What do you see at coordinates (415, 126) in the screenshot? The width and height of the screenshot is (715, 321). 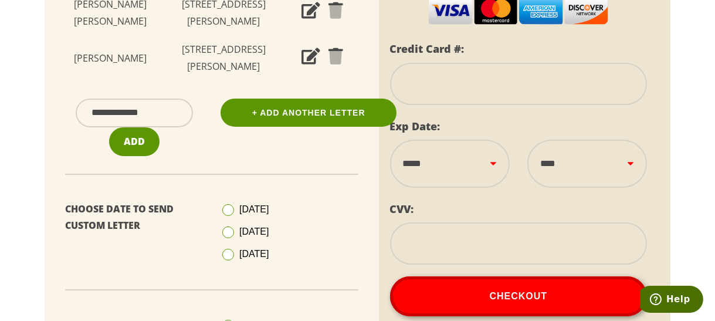 I see `label: Exp Date:` at bounding box center [415, 126].